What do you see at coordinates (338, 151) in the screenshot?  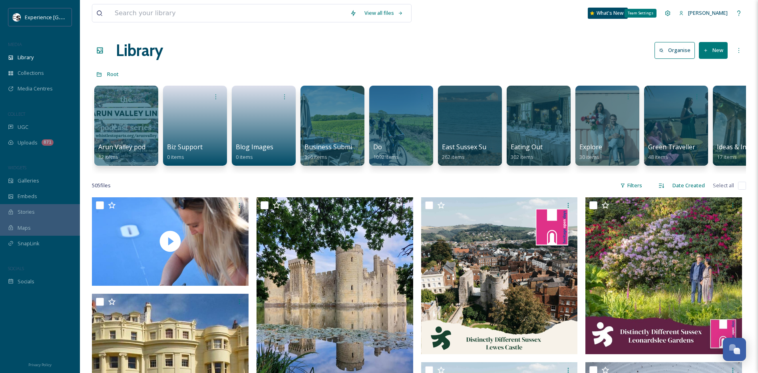 I see `a: Business Submissions396 items` at bounding box center [338, 151].